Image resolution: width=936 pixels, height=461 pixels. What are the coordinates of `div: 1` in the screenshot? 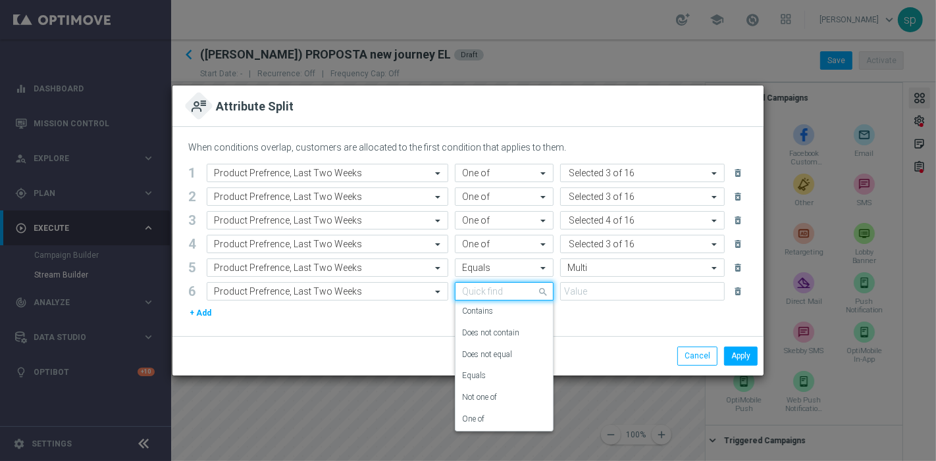 It's located at (194, 173).